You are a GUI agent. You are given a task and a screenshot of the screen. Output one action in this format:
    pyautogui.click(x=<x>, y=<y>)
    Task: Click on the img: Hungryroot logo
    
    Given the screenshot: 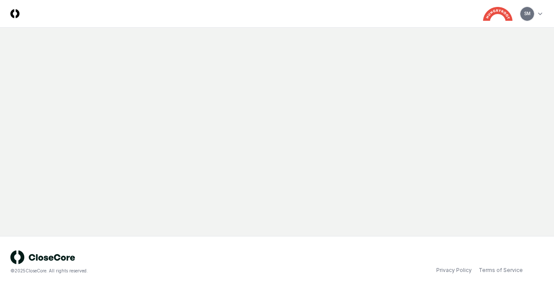 What is the action you would take?
    pyautogui.click(x=498, y=14)
    